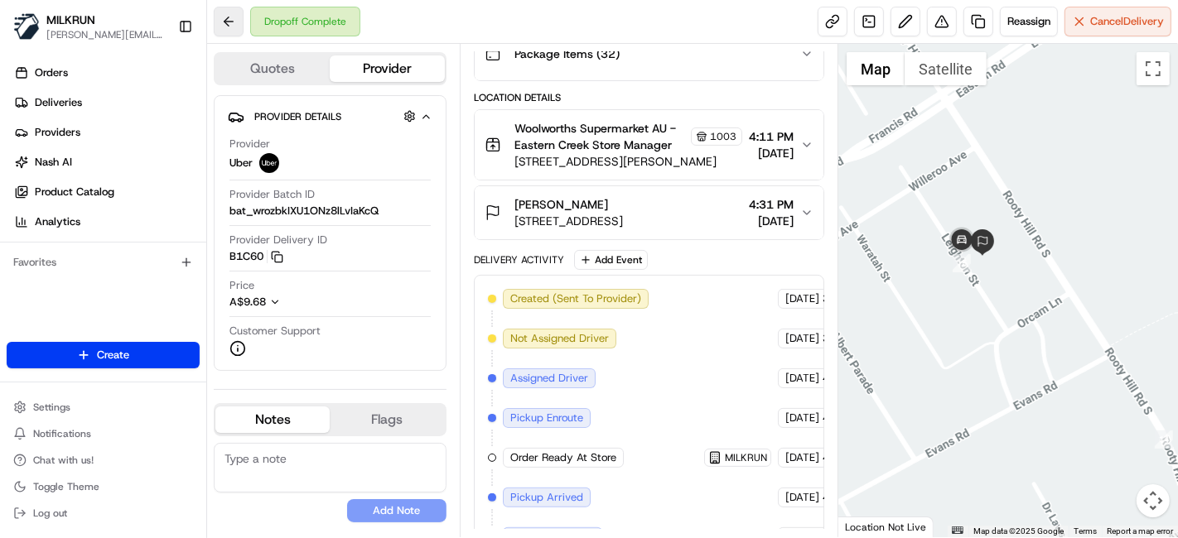  I want to click on span: Pickup Arrived, so click(547, 498).